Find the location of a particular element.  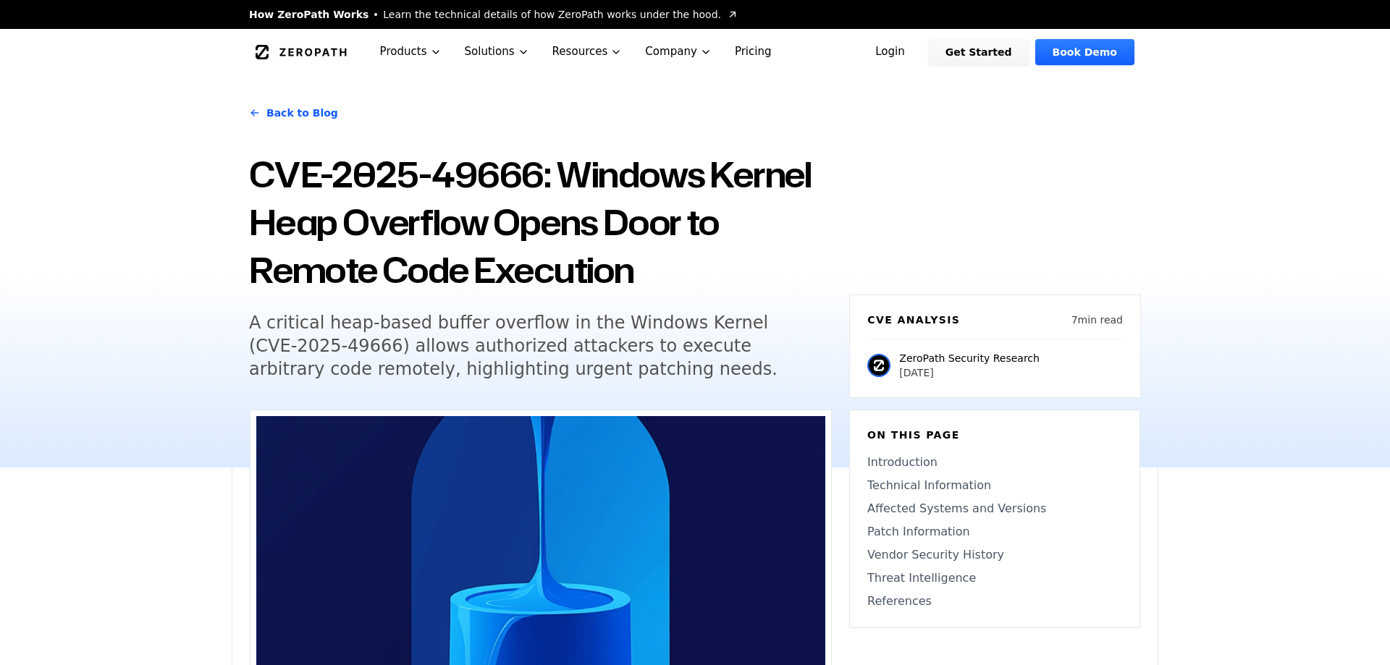

a: Affected Systems and Versions is located at coordinates (995, 509).